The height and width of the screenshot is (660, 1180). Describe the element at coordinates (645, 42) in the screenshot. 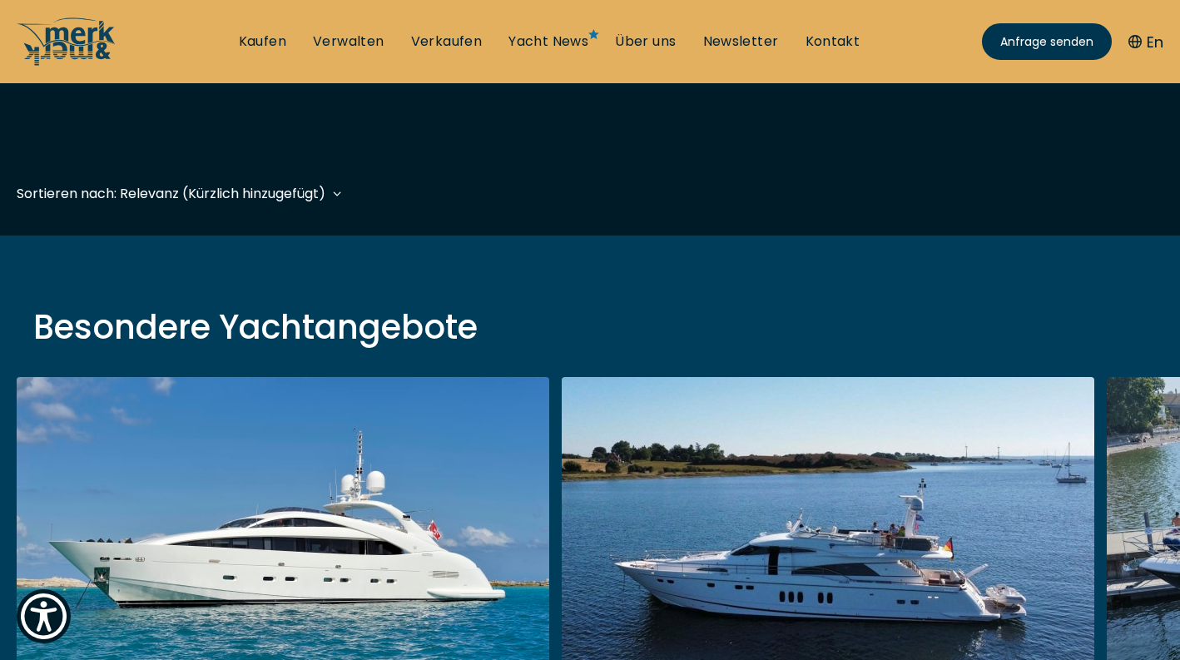

I see `a: Über uns` at that location.